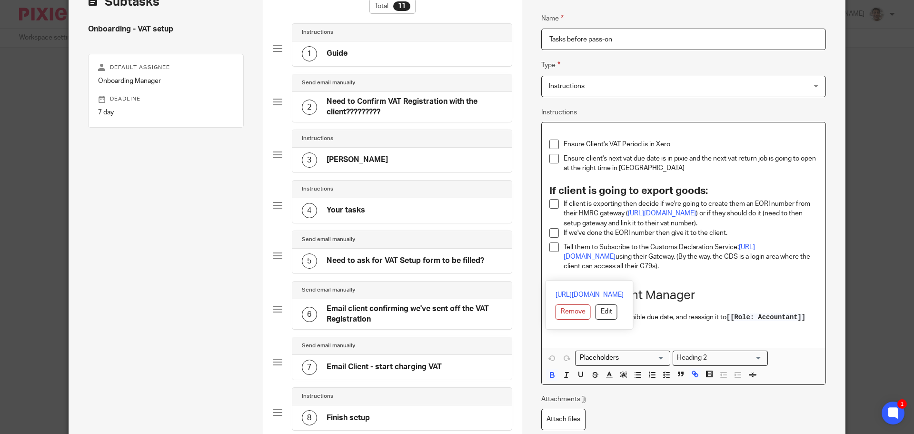 This screenshot has height=434, width=914. What do you see at coordinates (309, 367) in the screenshot?
I see `div: 7` at bounding box center [309, 367].